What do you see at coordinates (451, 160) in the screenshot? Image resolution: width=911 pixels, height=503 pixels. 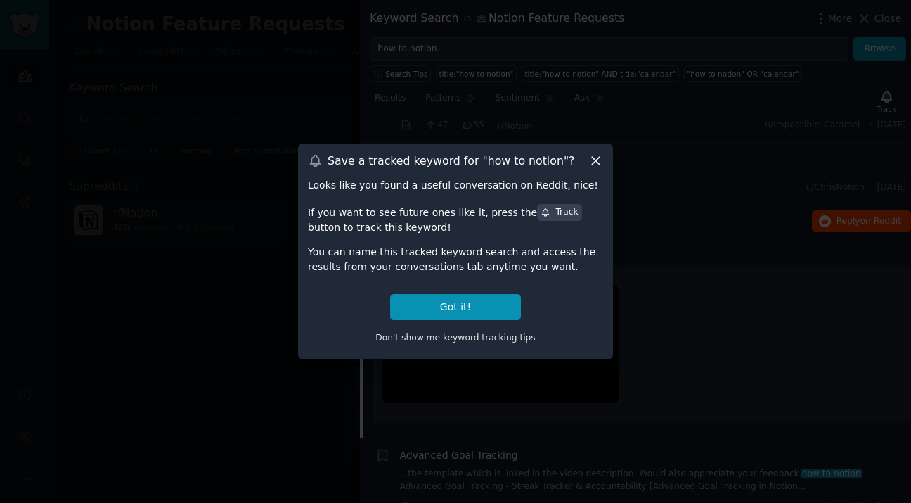 I see `h3: Save a tracked keyword for " how to notion "?` at bounding box center [451, 160].